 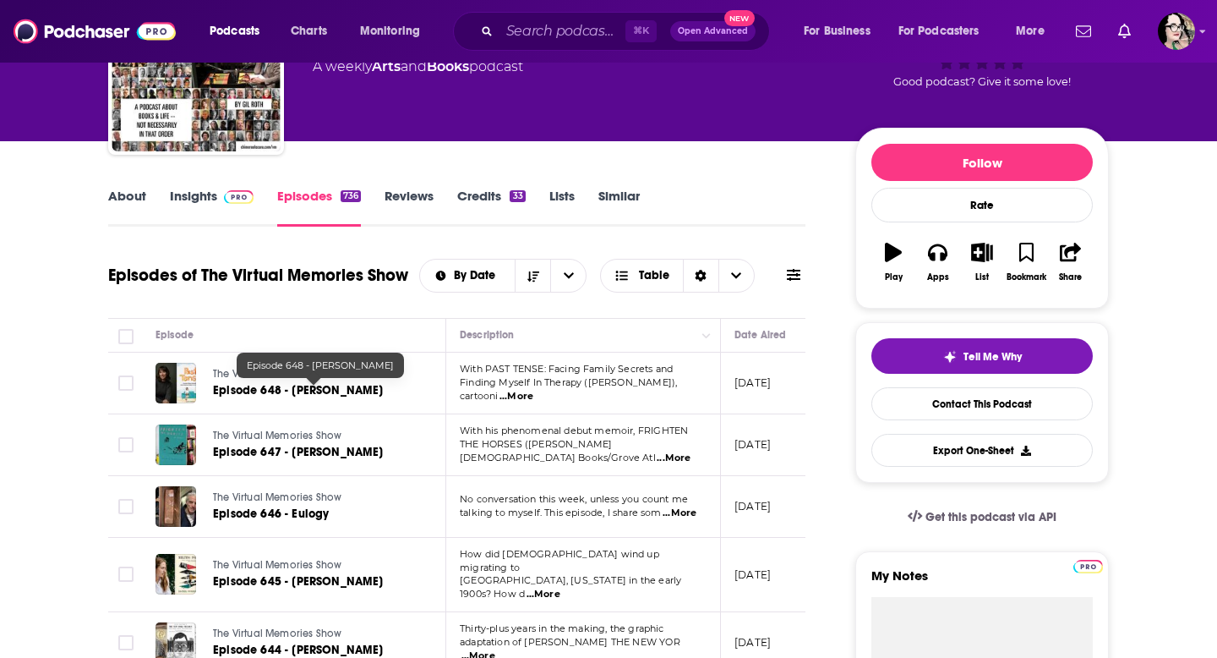 I want to click on a: Episode 646 - Eulogy, so click(x=314, y=514).